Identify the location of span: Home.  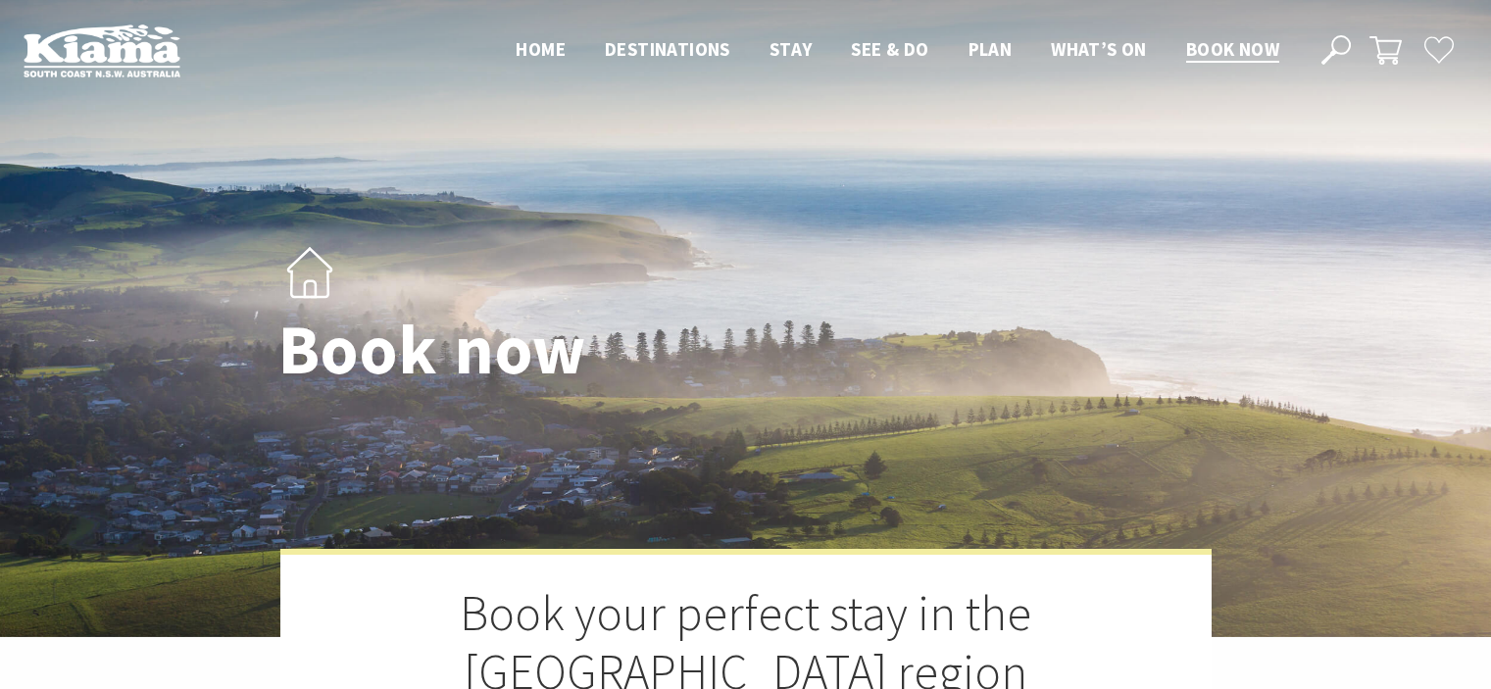
(540, 49).